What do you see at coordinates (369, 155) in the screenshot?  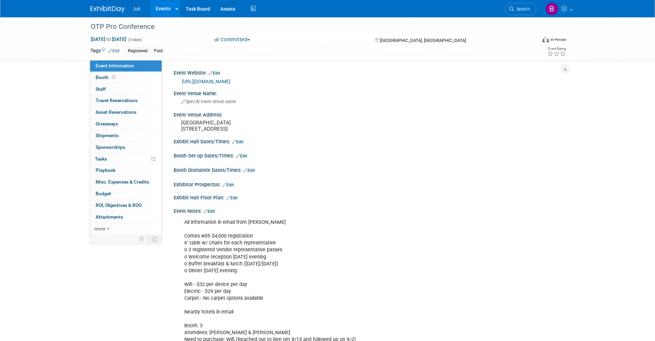 I see `div: Booth Set-up Dates/Times:` at bounding box center [369, 155].